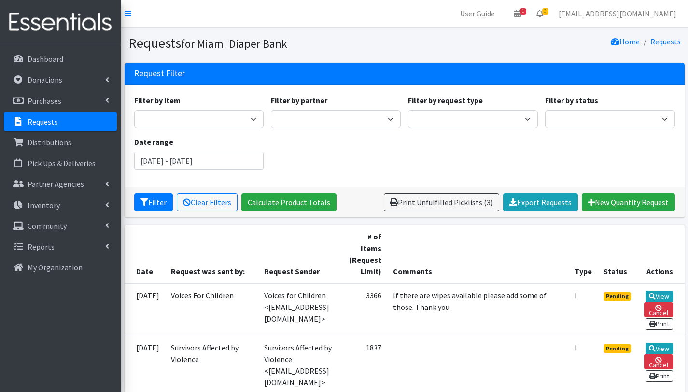  What do you see at coordinates (300, 254) in the screenshot?
I see `th: Request Sender` at bounding box center [300, 254].